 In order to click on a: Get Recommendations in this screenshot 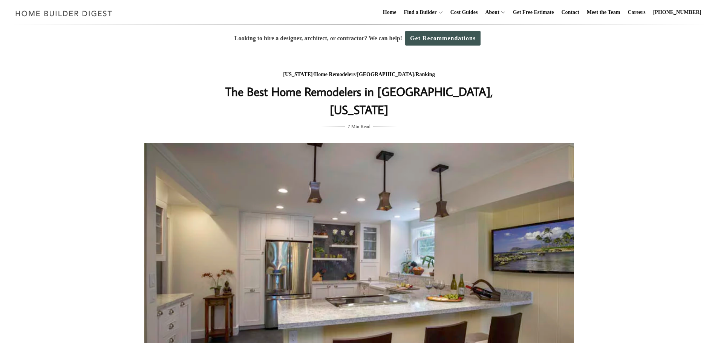, I will do `click(443, 38)`.